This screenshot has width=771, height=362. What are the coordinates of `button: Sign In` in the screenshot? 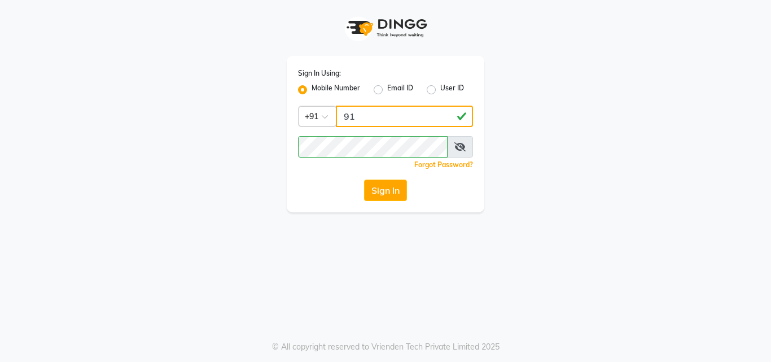 It's located at (385, 190).